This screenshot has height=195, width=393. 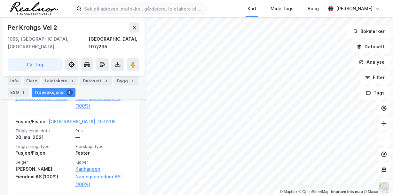 I want to click on span: Selger, so click(x=43, y=162).